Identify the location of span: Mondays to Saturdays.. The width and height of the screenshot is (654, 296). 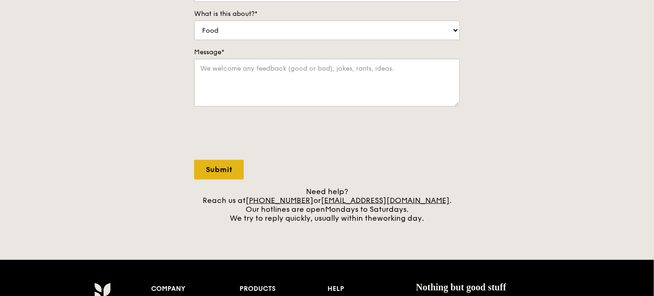
(367, 209).